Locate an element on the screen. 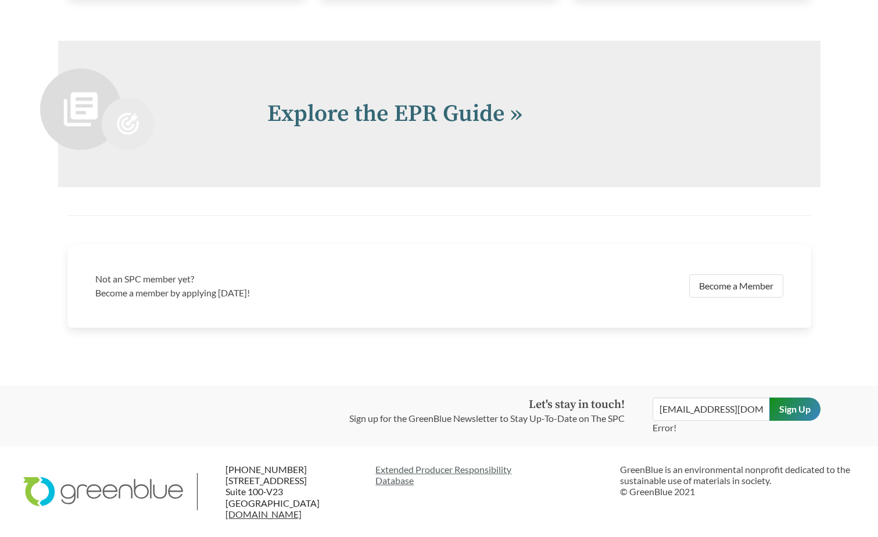 This screenshot has width=878, height=537. input: Sign Up is located at coordinates (795, 409).